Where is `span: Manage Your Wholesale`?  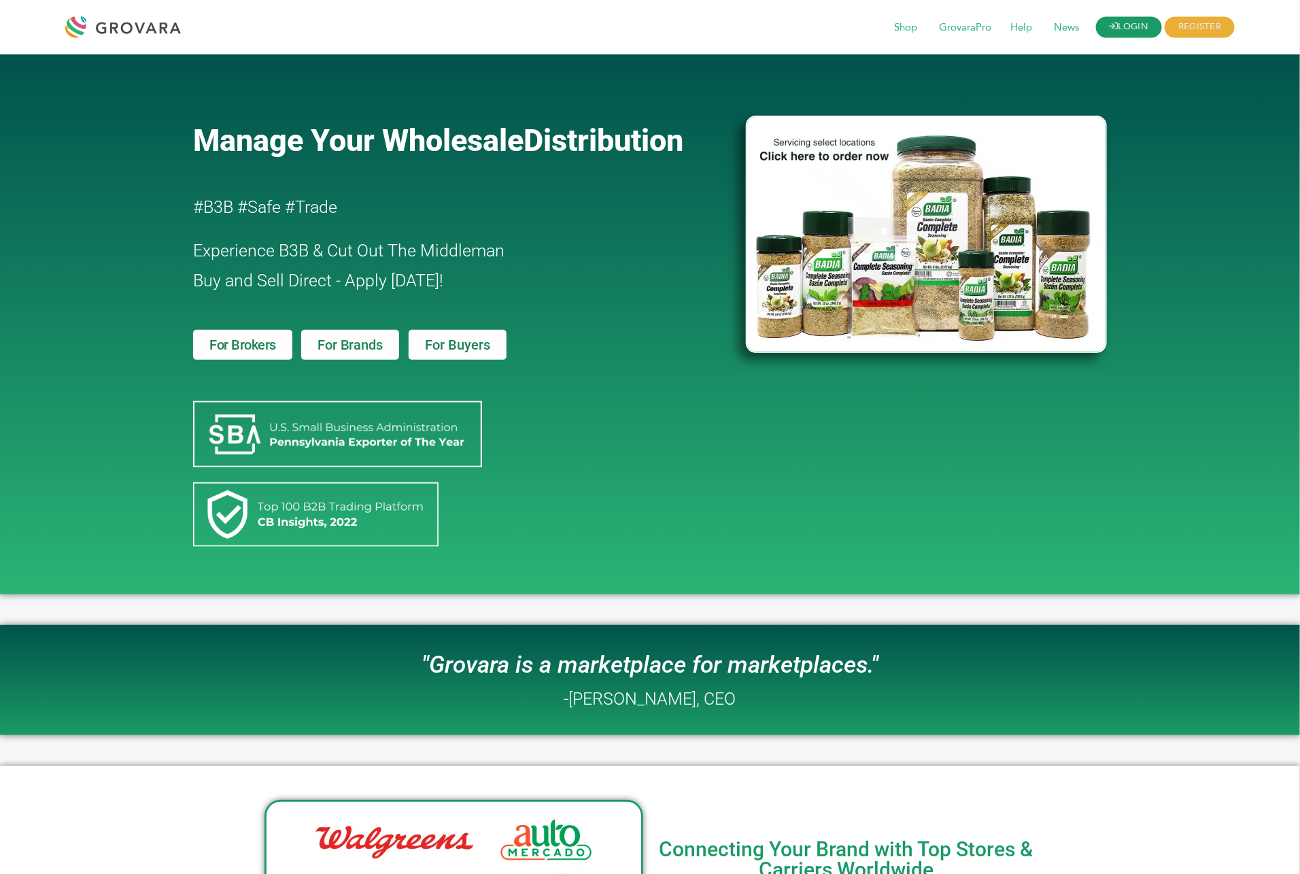 span: Manage Your Wholesale is located at coordinates (358, 140).